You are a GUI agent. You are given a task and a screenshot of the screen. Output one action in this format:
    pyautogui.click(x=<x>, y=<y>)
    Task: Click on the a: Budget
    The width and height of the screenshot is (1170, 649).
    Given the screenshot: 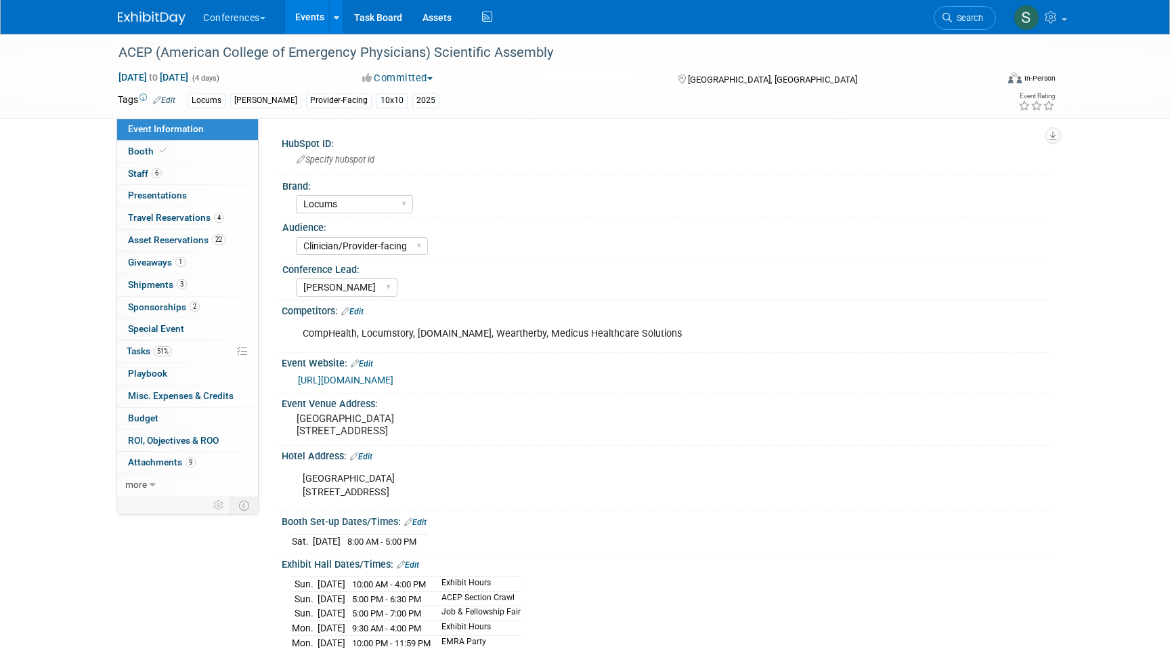 What is the action you would take?
    pyautogui.click(x=188, y=418)
    